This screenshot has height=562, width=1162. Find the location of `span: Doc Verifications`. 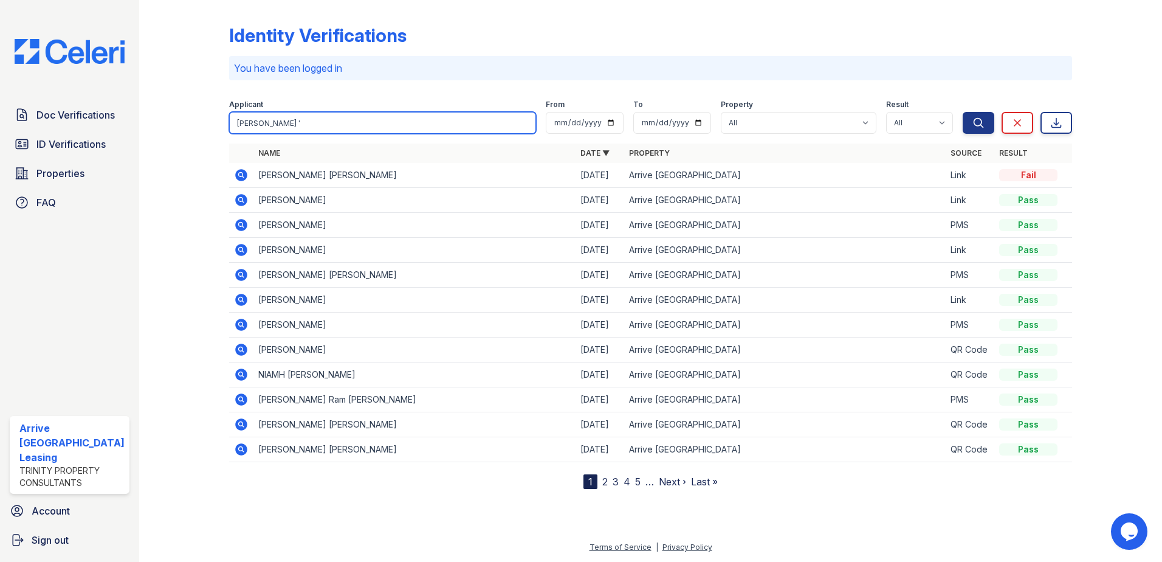

span: Doc Verifications is located at coordinates (75, 115).